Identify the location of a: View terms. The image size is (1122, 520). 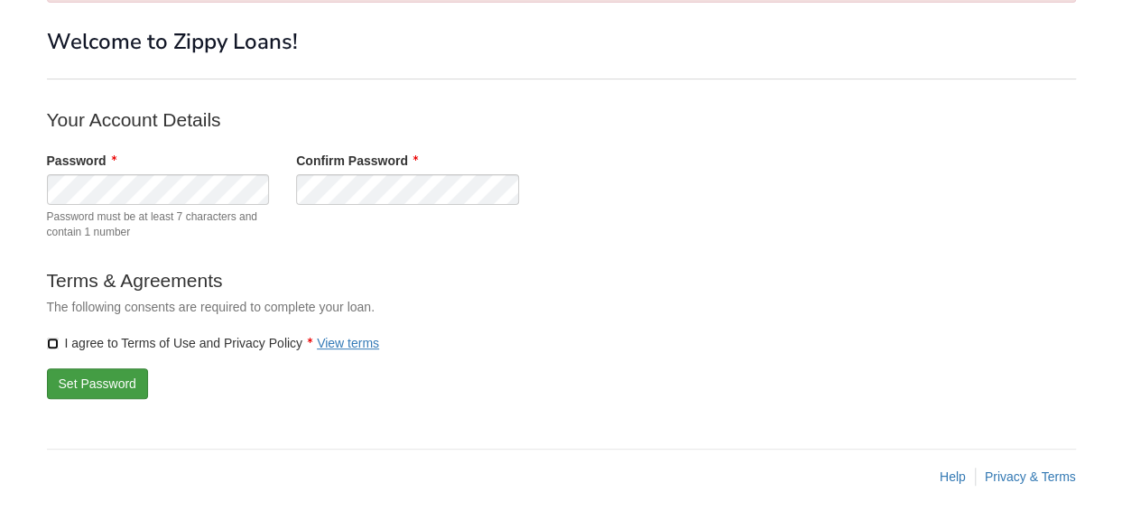
(348, 343).